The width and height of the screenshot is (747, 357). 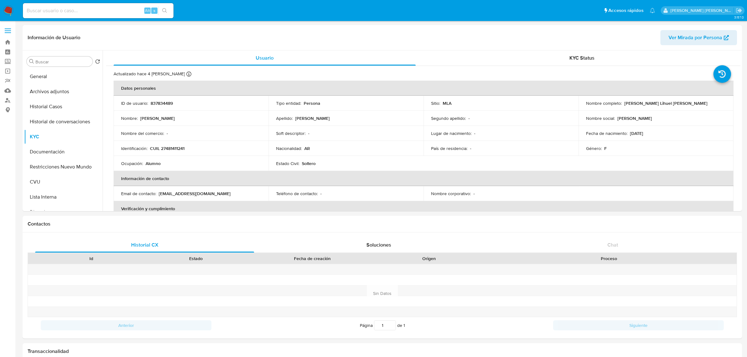 What do you see at coordinates (451, 133) in the screenshot?
I see `p: Lugar de nacimiento :` at bounding box center [451, 133].